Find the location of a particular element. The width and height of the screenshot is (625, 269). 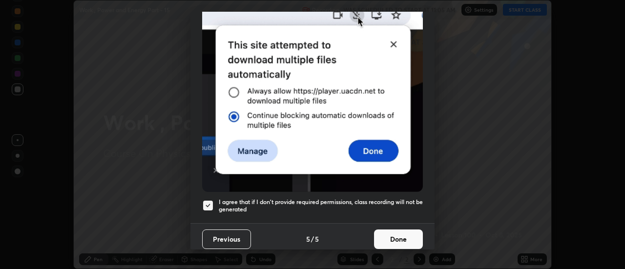

button: Previous is located at coordinates (227, 239).